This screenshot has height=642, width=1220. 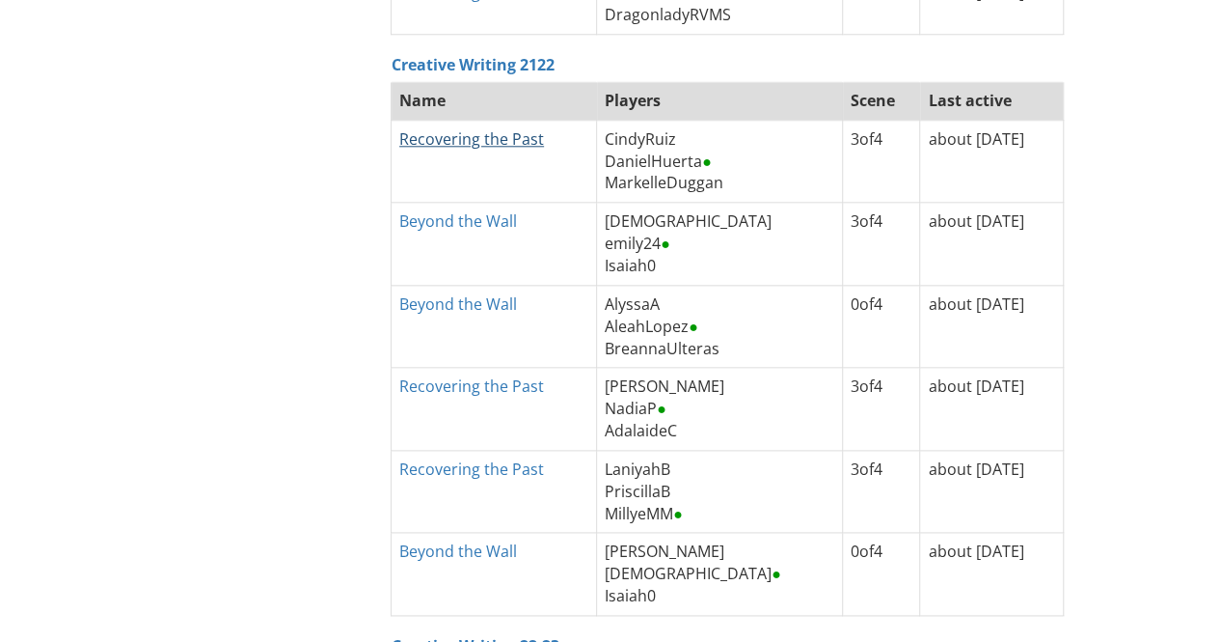 I want to click on span: AdalaideC, so click(x=641, y=430).